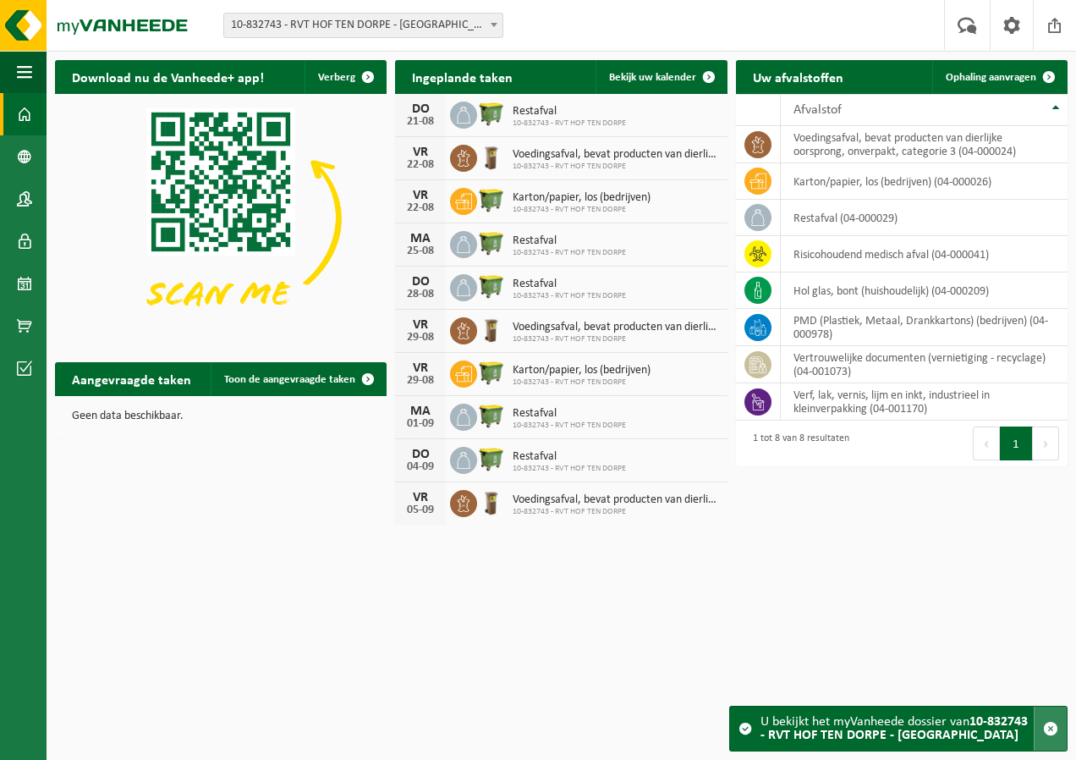 This screenshot has width=1076, height=760. I want to click on button: 1, so click(1016, 443).